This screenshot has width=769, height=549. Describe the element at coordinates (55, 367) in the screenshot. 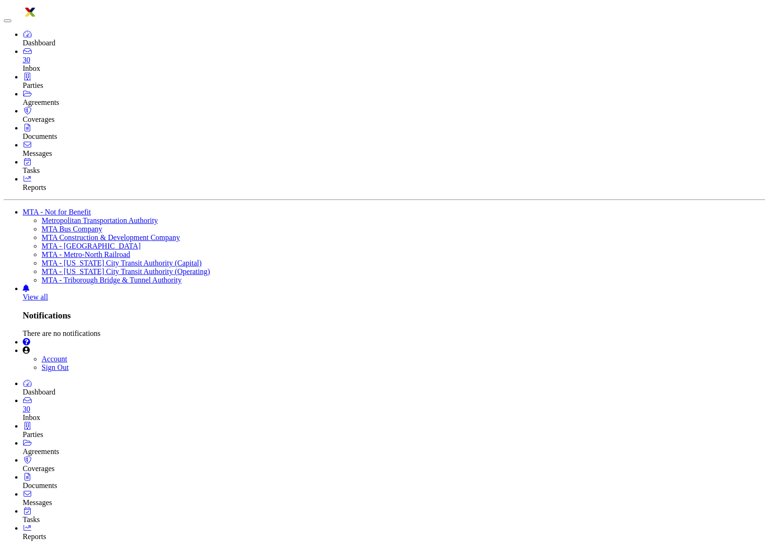

I see `a: Sign Out` at that location.